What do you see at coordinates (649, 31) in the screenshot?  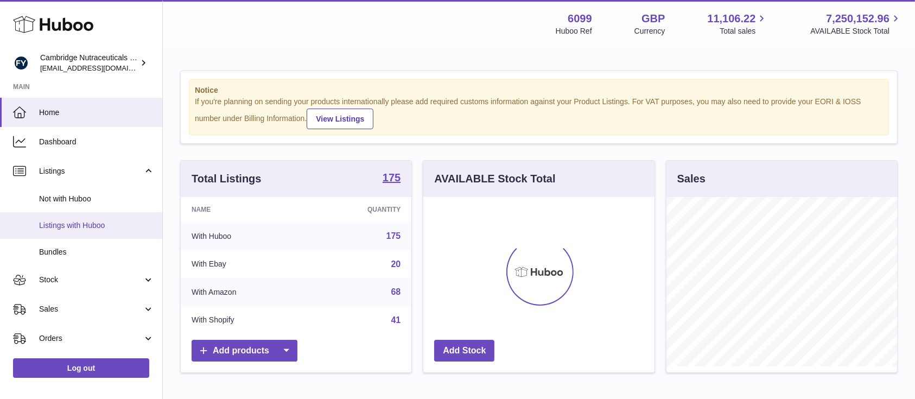 I see `div: Currency` at bounding box center [649, 31].